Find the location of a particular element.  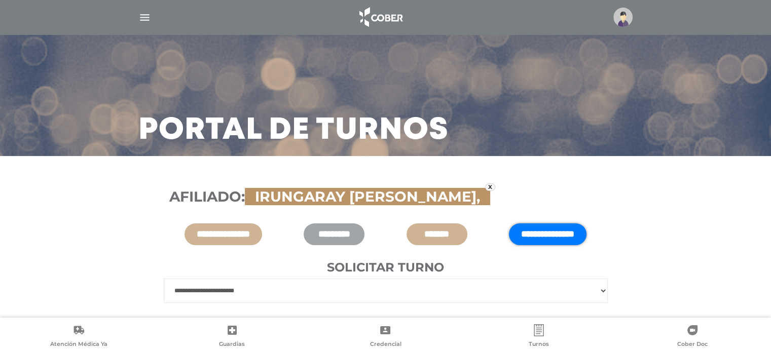

a: Atención Médica Ya is located at coordinates (79, 337).